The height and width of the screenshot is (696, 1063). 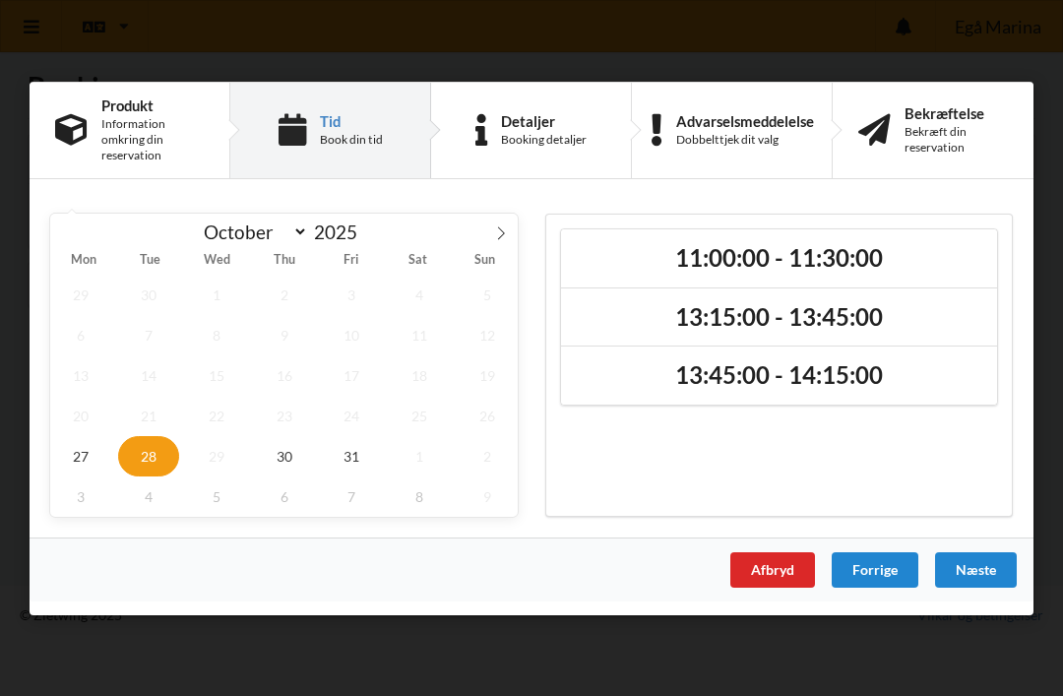 What do you see at coordinates (149, 455) in the screenshot?
I see `span: October 28, 2025` at bounding box center [149, 455].